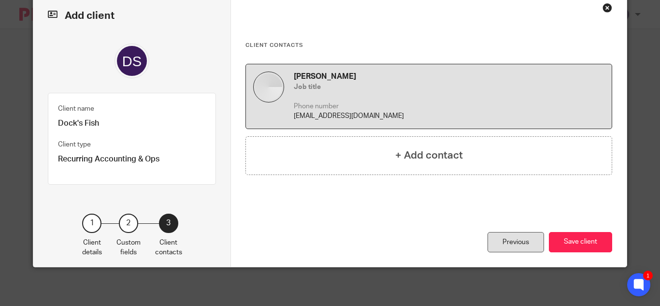  Describe the element at coordinates (169, 223) in the screenshot. I see `div: 3` at that location.